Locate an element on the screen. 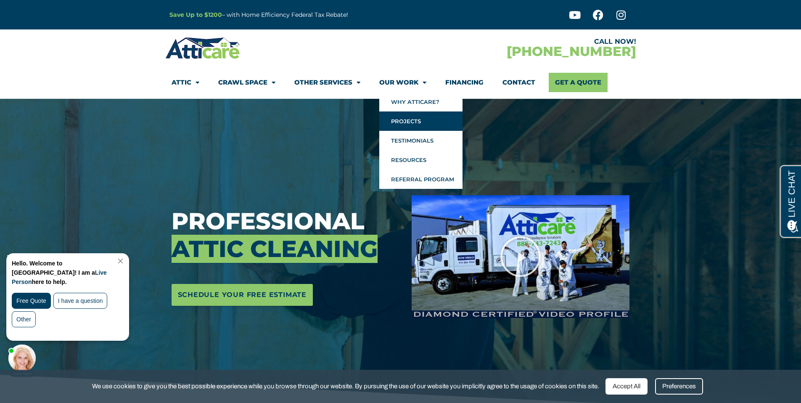 The image size is (801, 403). div: Play Video is located at coordinates (521, 257).